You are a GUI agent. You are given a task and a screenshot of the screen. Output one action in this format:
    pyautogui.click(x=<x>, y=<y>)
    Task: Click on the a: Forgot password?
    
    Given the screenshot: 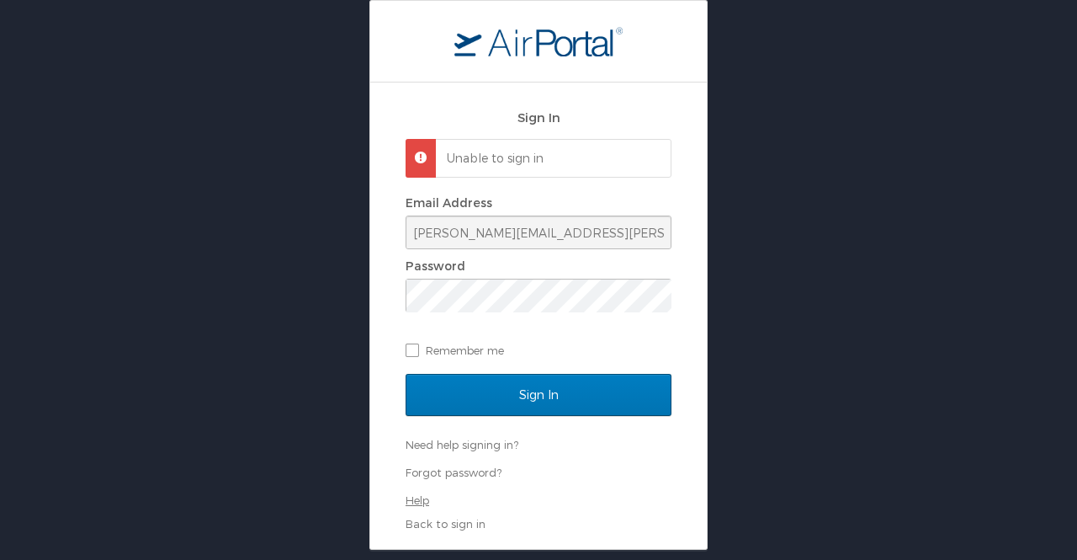 What is the action you would take?
    pyautogui.click(x=454, y=472)
    